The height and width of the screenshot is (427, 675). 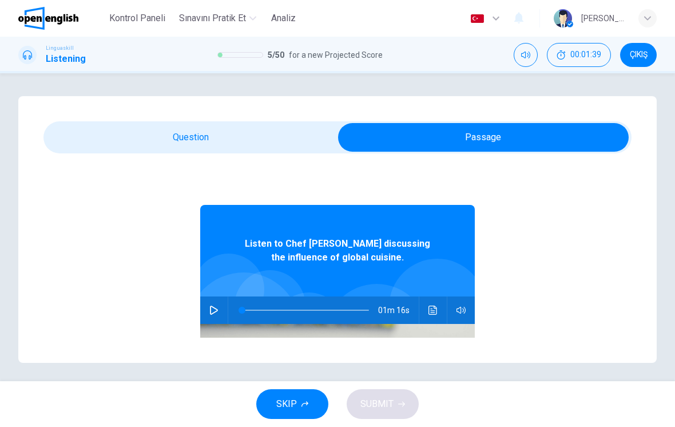 I want to click on button: Kontrol Paneli, so click(x=137, y=18).